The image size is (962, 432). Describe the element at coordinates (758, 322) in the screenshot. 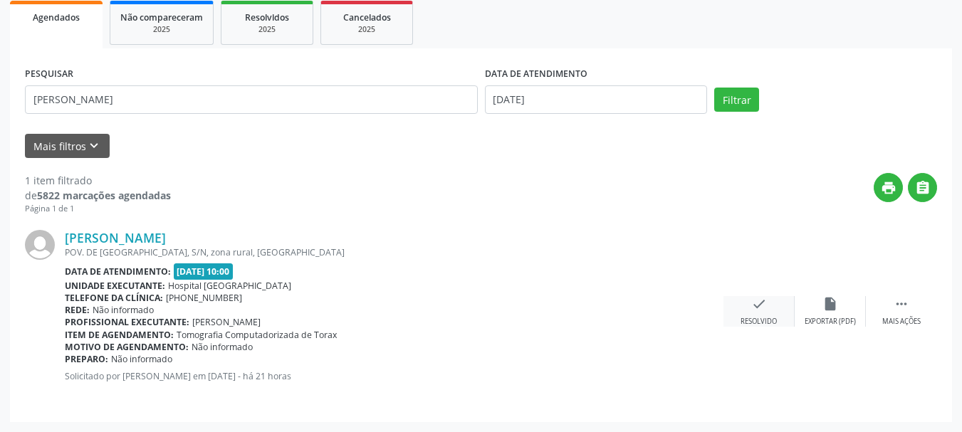

I see `div: Resolvido` at that location.